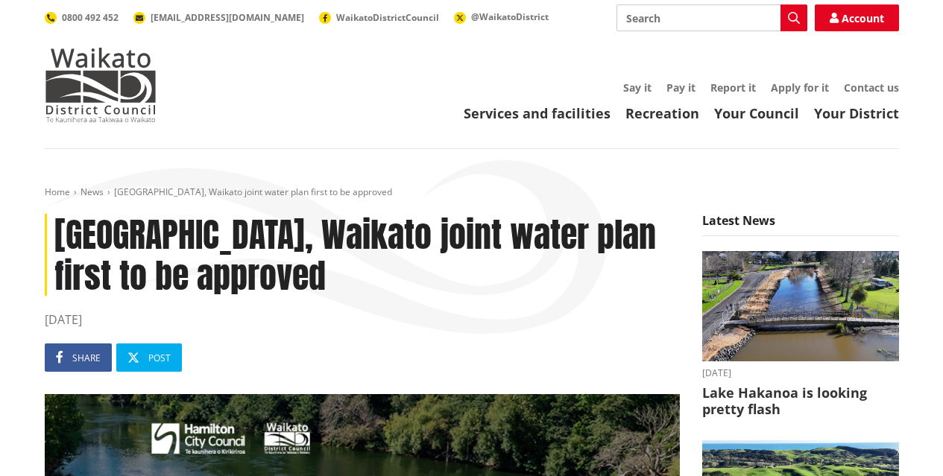 The height and width of the screenshot is (476, 943). I want to click on a: Apply for it, so click(800, 87).